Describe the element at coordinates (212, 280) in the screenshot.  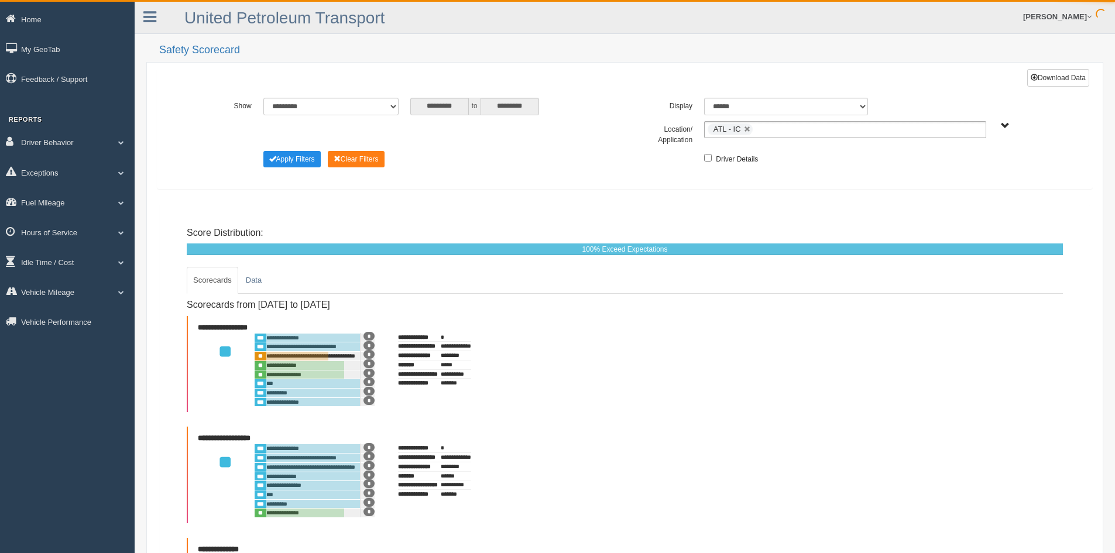
I see `a: Scorecards` at that location.